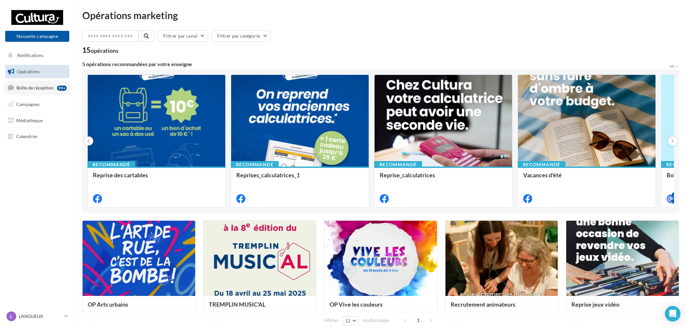 The height and width of the screenshot is (328, 687). Describe the element at coordinates (376, 320) in the screenshot. I see `span: résultats/page` at that location.